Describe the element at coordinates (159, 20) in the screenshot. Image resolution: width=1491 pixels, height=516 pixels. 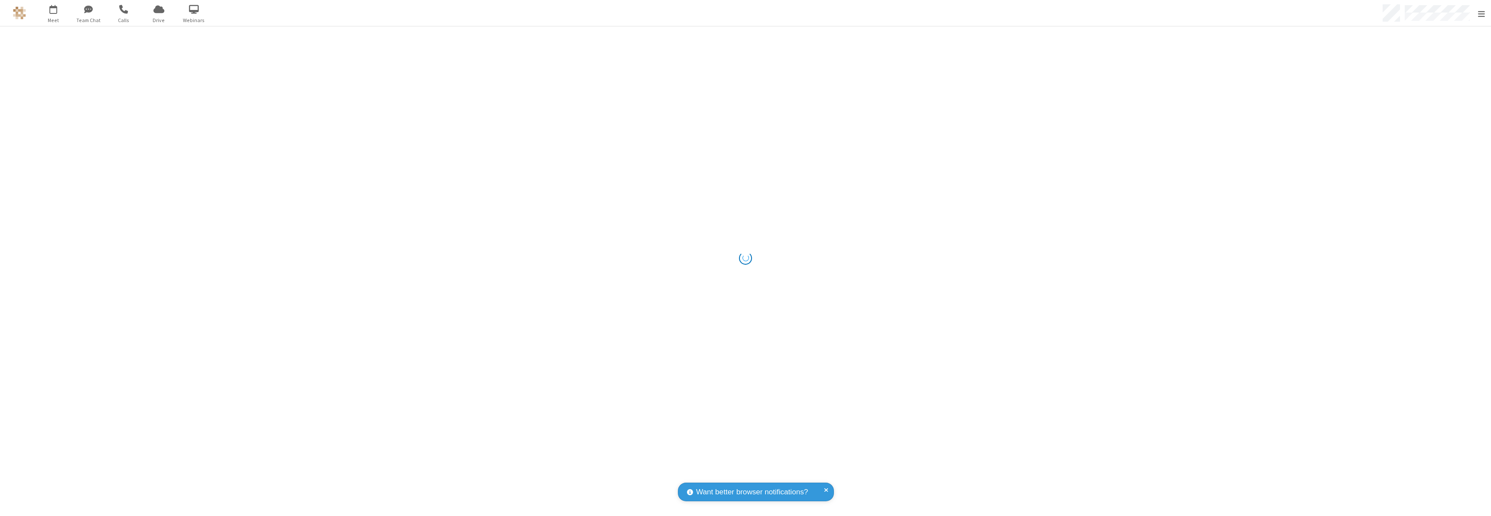
I see `span: Drive` at that location.